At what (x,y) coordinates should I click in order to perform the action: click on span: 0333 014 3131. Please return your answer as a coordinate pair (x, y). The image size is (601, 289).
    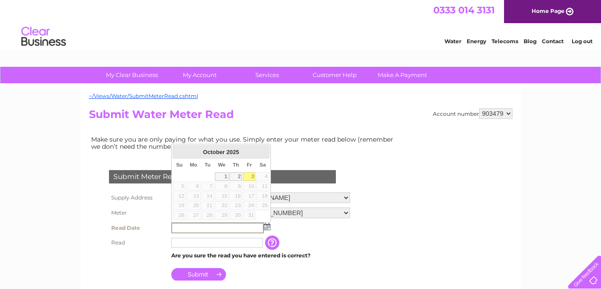
    Looking at the image, I should click on (464, 10).